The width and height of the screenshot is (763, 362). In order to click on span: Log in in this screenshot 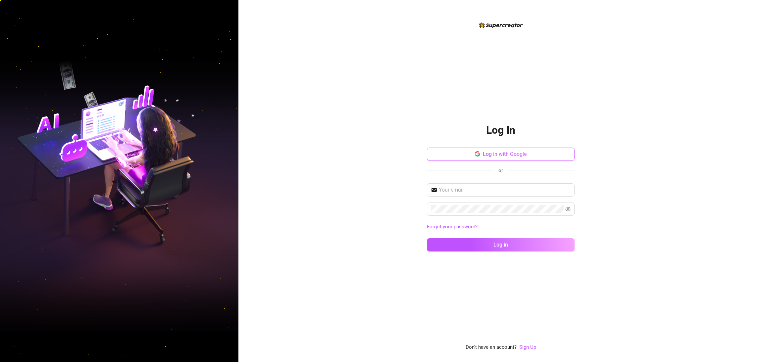, I will do `click(501, 245)`.